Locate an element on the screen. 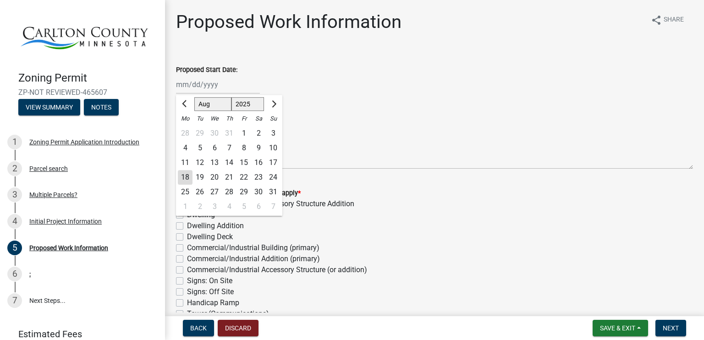  div: Sunday, September 7, 2025 is located at coordinates (273, 207).